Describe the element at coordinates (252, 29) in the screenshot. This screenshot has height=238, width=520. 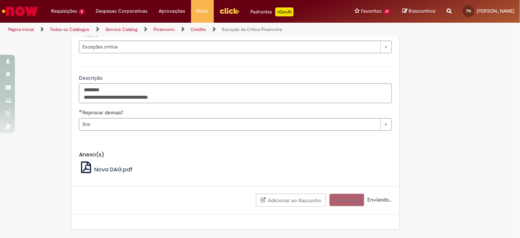
I see `a: Exceção da Crítica Financeira` at that location.